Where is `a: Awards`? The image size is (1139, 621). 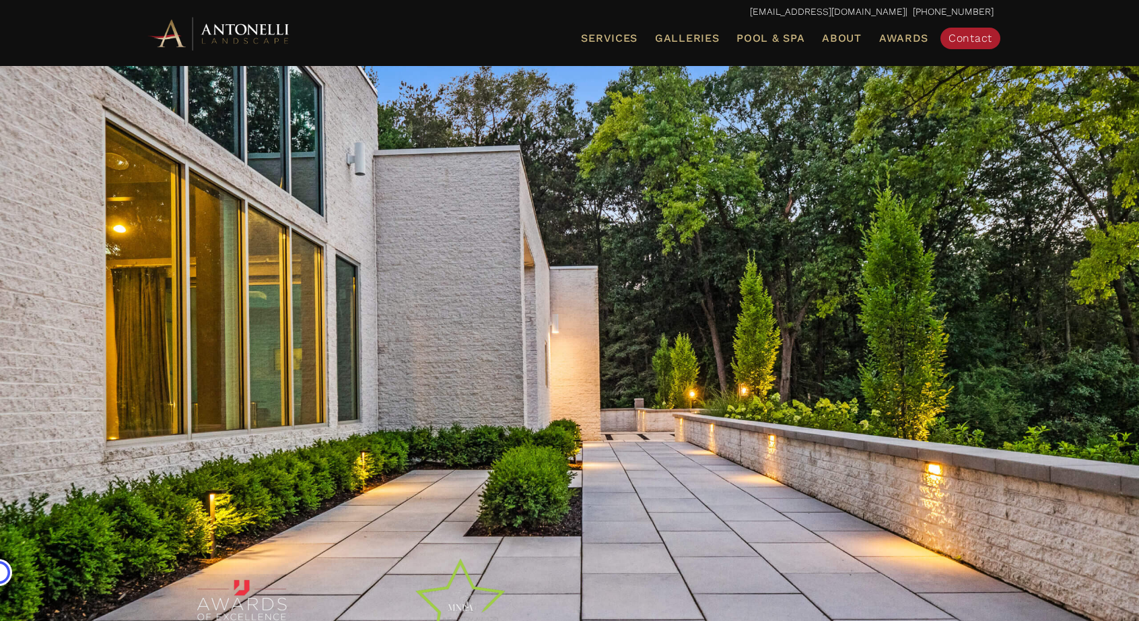
a: Awards is located at coordinates (903, 38).